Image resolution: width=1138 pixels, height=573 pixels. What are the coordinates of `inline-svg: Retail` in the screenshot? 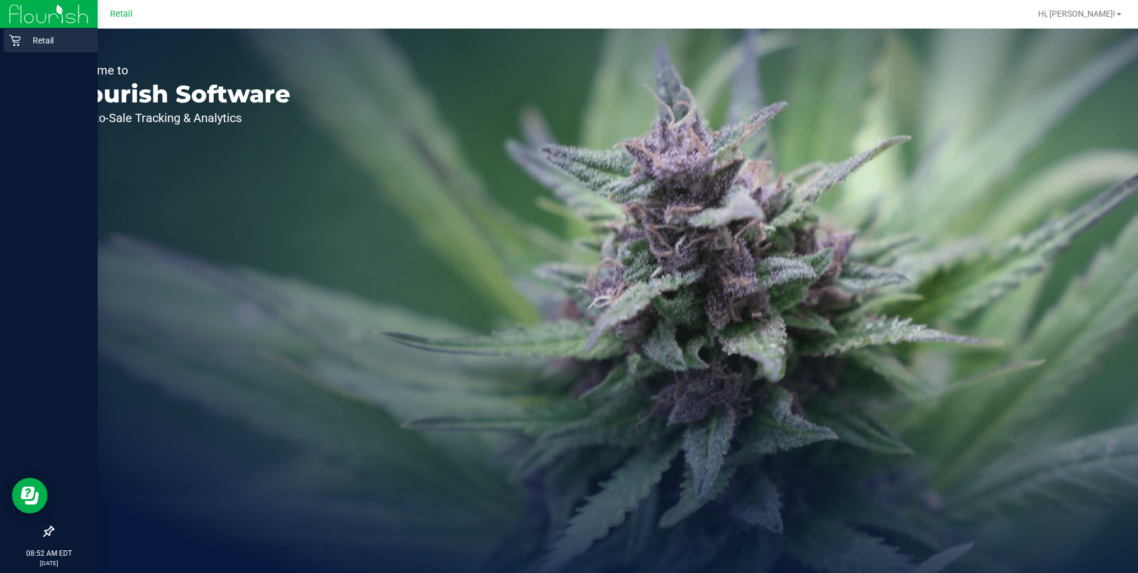 It's located at (15, 40).